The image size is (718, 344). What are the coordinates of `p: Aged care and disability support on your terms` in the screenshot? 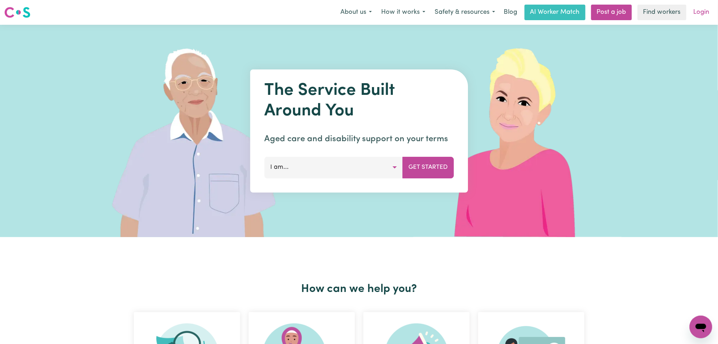 It's located at (359, 139).